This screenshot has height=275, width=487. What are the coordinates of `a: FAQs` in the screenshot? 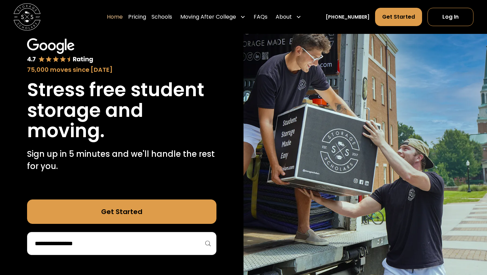 It's located at (261, 17).